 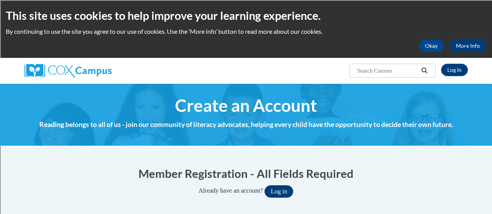 What do you see at coordinates (246, 105) in the screenshot?
I see `span: Create an Account` at bounding box center [246, 105].